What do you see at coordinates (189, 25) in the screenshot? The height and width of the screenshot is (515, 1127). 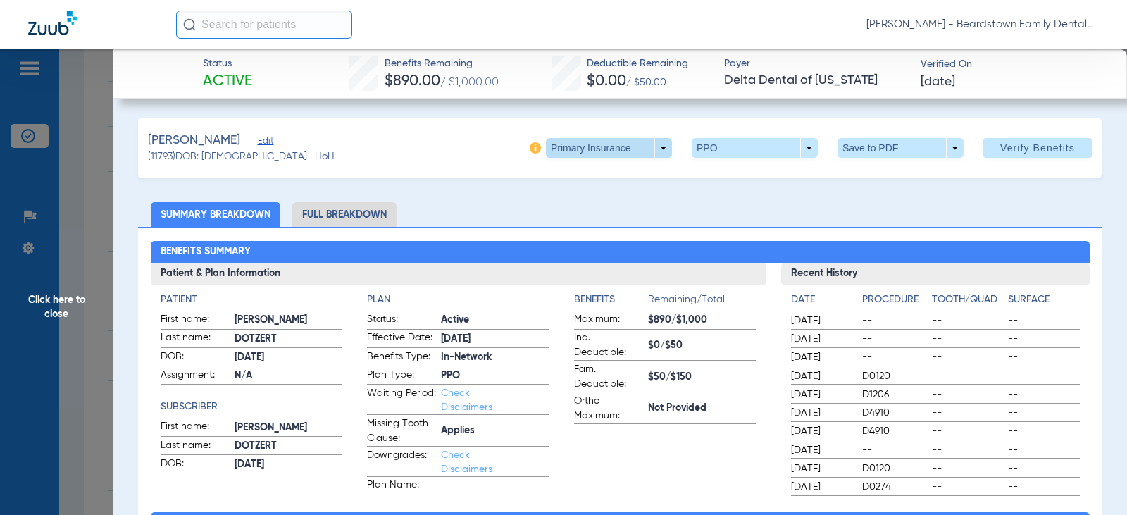 I see `img: Search Icon` at bounding box center [189, 25].